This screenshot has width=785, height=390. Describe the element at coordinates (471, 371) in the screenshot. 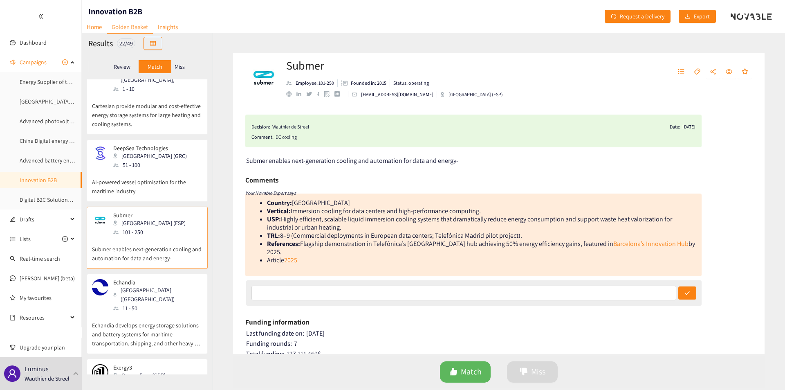

I see `span: Match` at that location.